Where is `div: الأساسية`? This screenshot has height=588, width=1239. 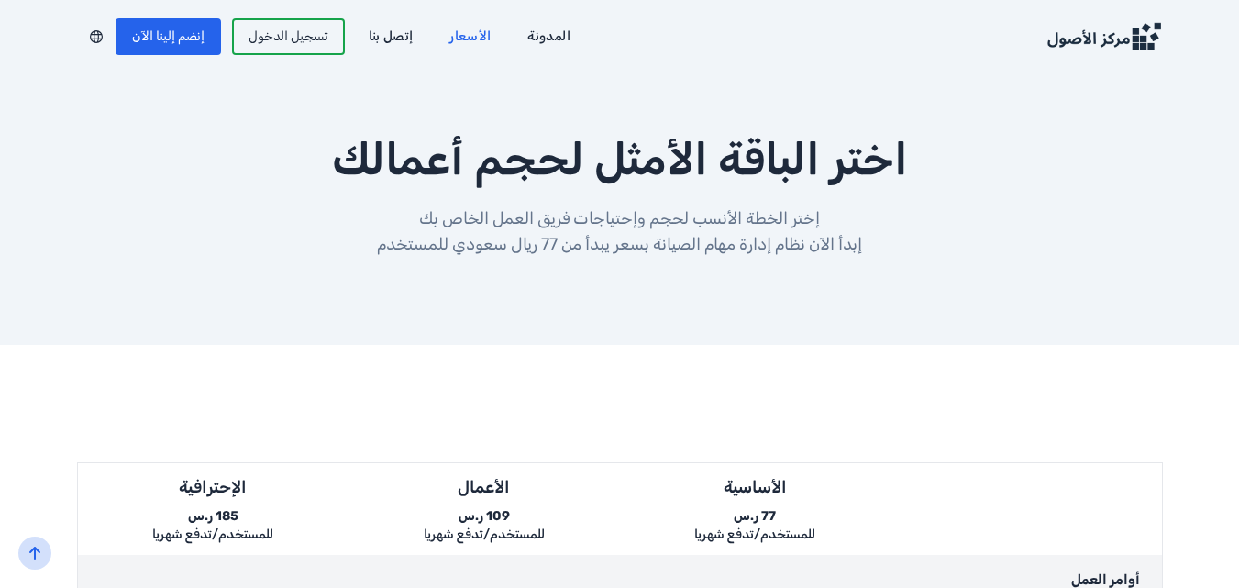
div: الأساسية is located at coordinates (755, 487).